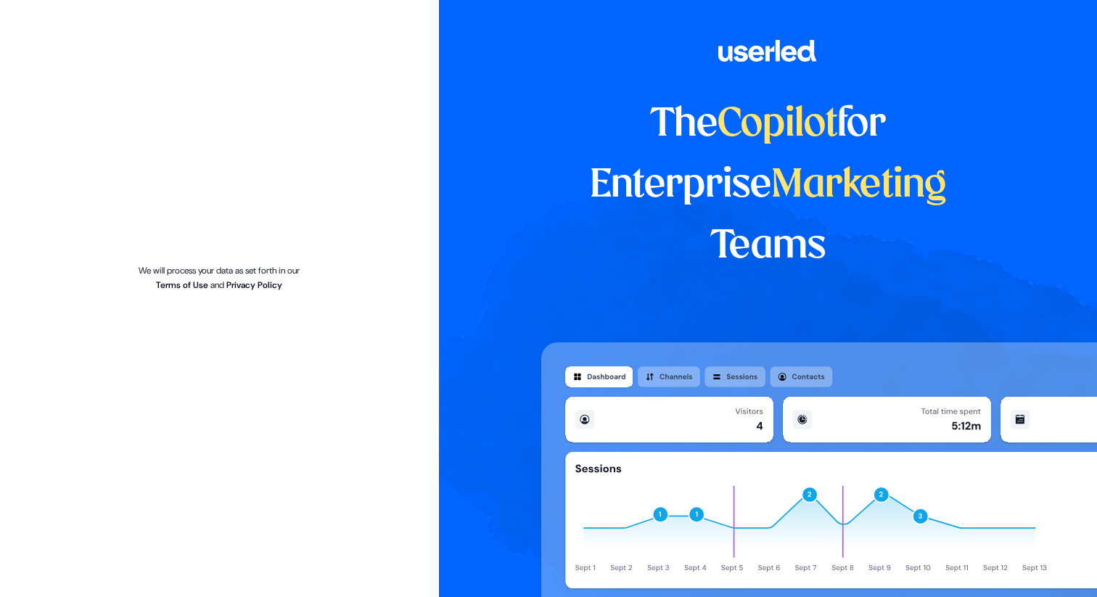 This screenshot has width=1097, height=597. What do you see at coordinates (777, 125) in the screenshot?
I see `span: Copilot` at bounding box center [777, 125].